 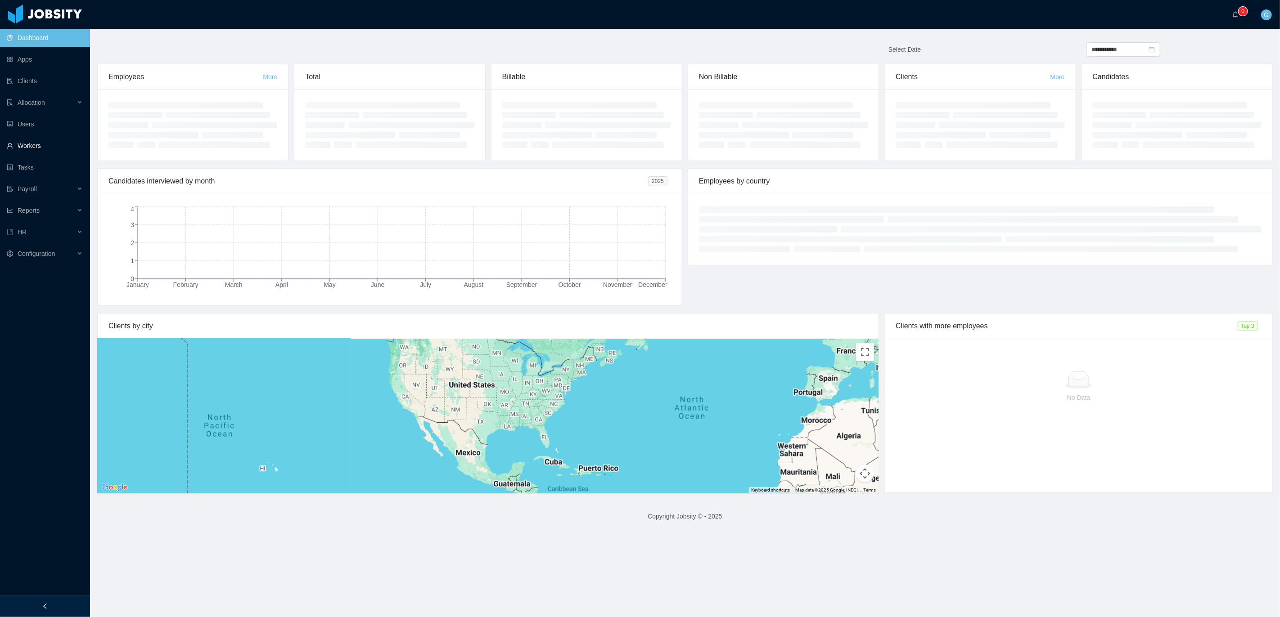 What do you see at coordinates (132, 225) in the screenshot?
I see `tspan: 3` at bounding box center [132, 225].